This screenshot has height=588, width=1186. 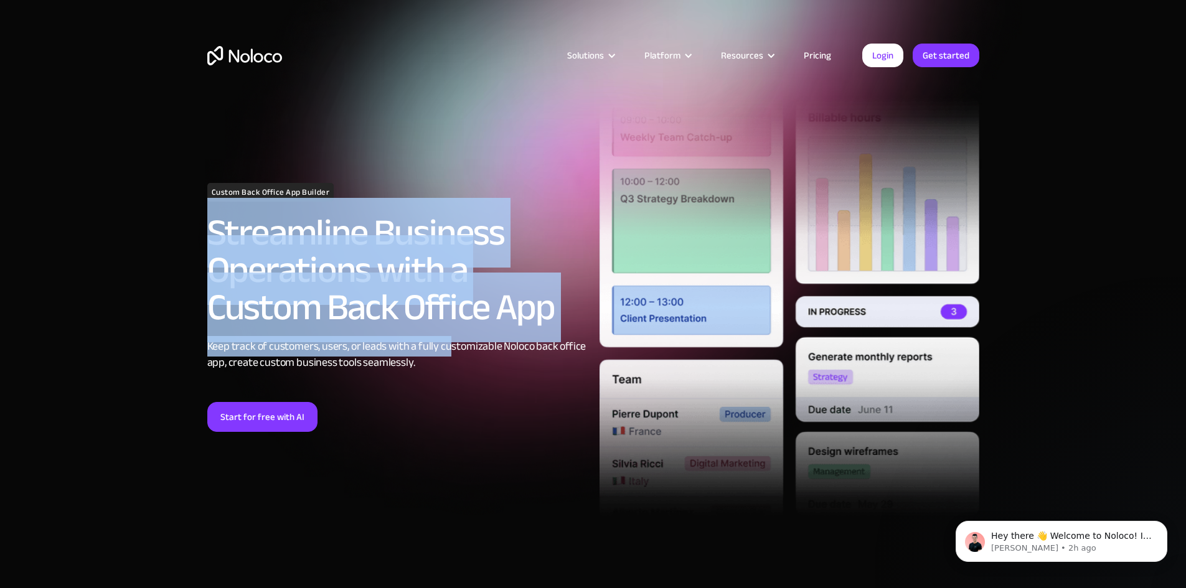 What do you see at coordinates (245, 55) in the screenshot?
I see `a: home` at bounding box center [245, 55].